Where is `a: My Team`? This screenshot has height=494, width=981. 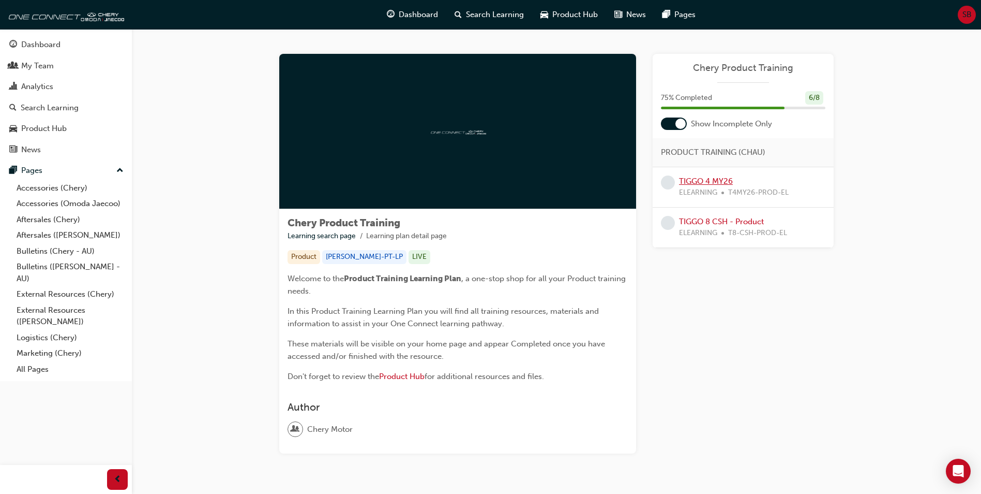
a: My Team is located at coordinates (66, 66).